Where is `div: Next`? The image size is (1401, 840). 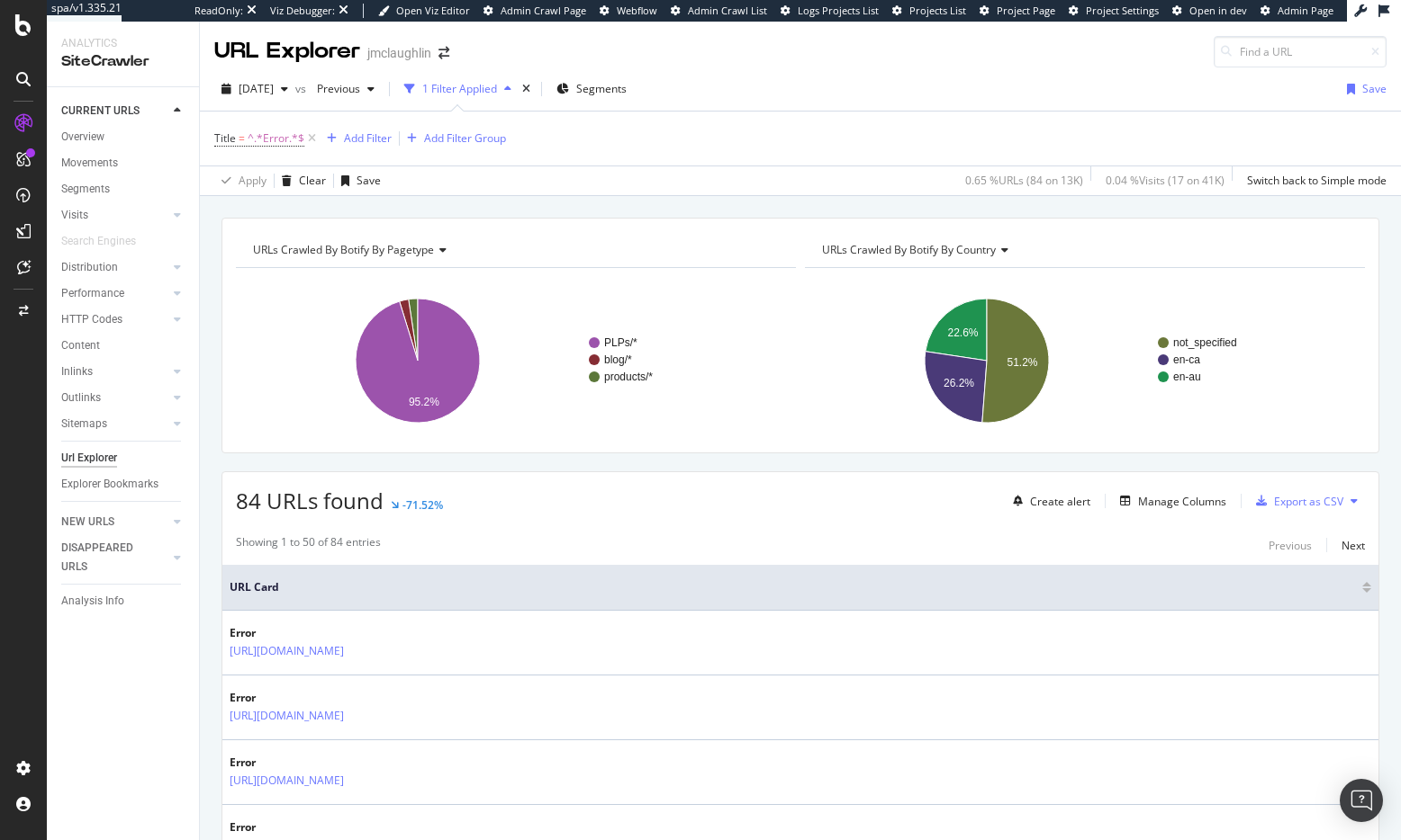 div: Next is located at coordinates (1353, 545).